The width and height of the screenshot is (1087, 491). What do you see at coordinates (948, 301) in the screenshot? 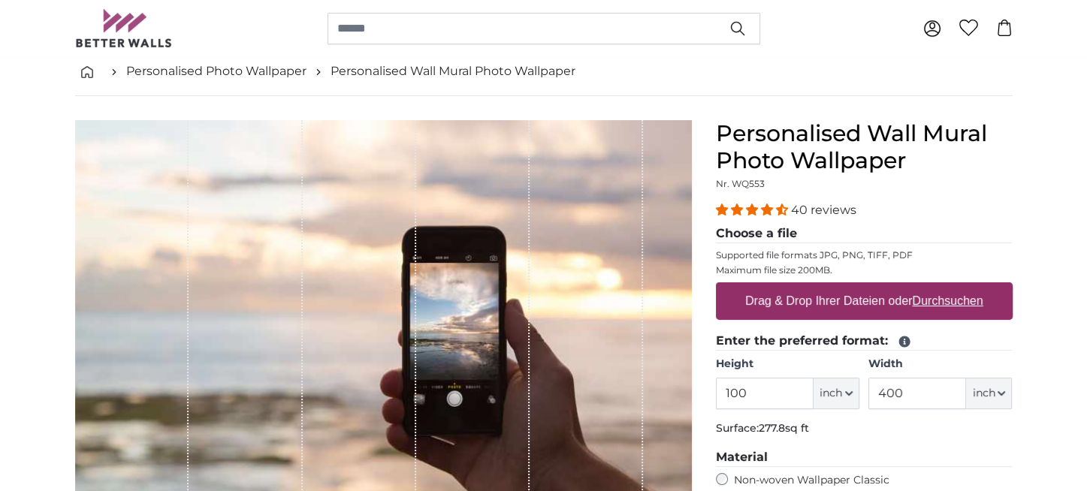
I see `u: Durchsuchen` at bounding box center [948, 301].